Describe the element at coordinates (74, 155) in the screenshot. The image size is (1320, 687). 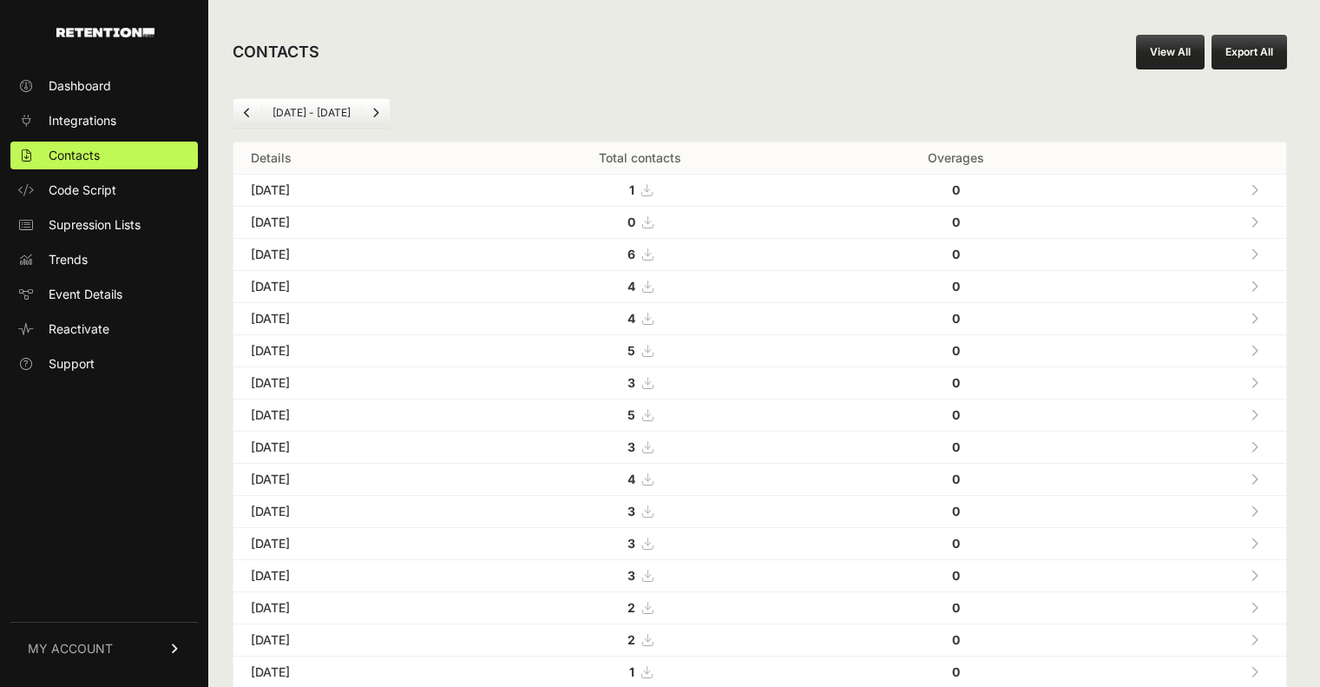
I see `span: Contacts` at that location.